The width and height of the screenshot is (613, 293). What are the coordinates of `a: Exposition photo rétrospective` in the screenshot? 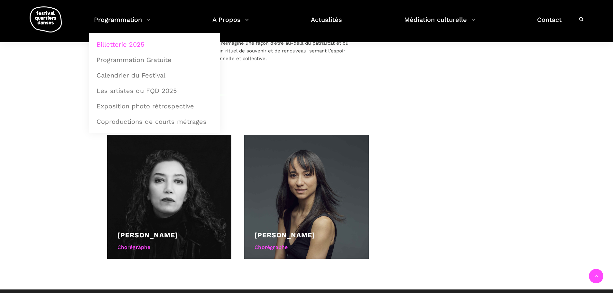 It's located at (155, 106).